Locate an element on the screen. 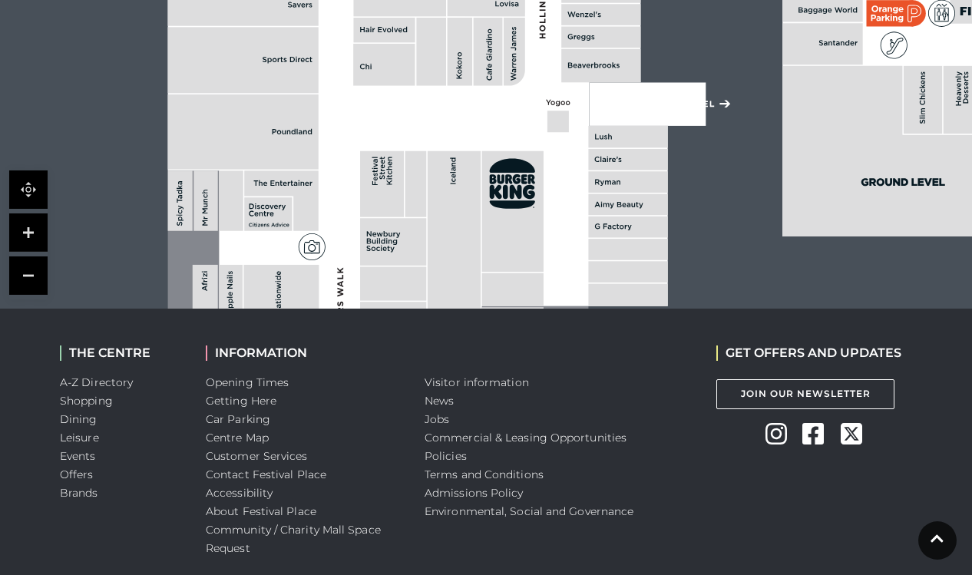  h2: THE CENTRE is located at coordinates (121, 352).